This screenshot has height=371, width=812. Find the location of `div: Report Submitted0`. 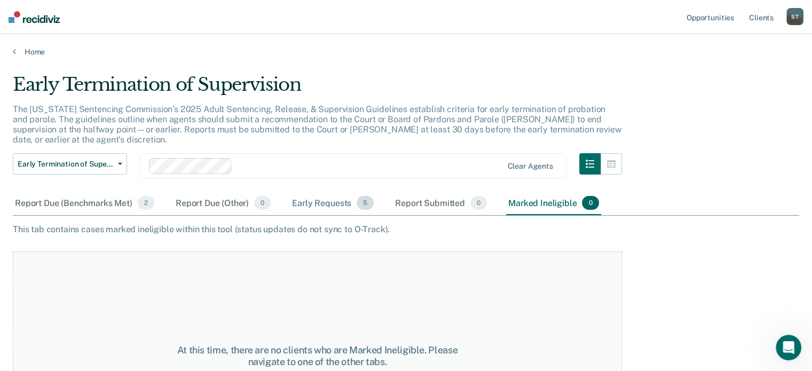

div: Report Submitted0 is located at coordinates (441, 203).